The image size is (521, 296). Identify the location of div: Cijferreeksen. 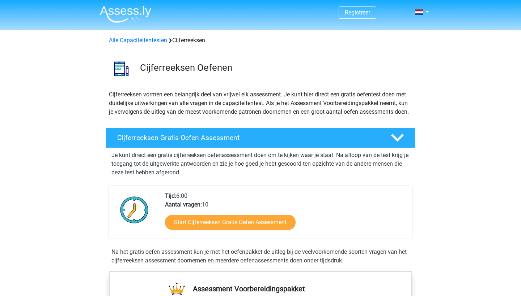
(260, 40).